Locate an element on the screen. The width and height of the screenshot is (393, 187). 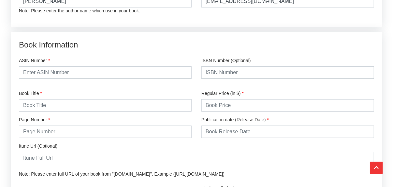
input: Book Release Date is located at coordinates (288, 132).